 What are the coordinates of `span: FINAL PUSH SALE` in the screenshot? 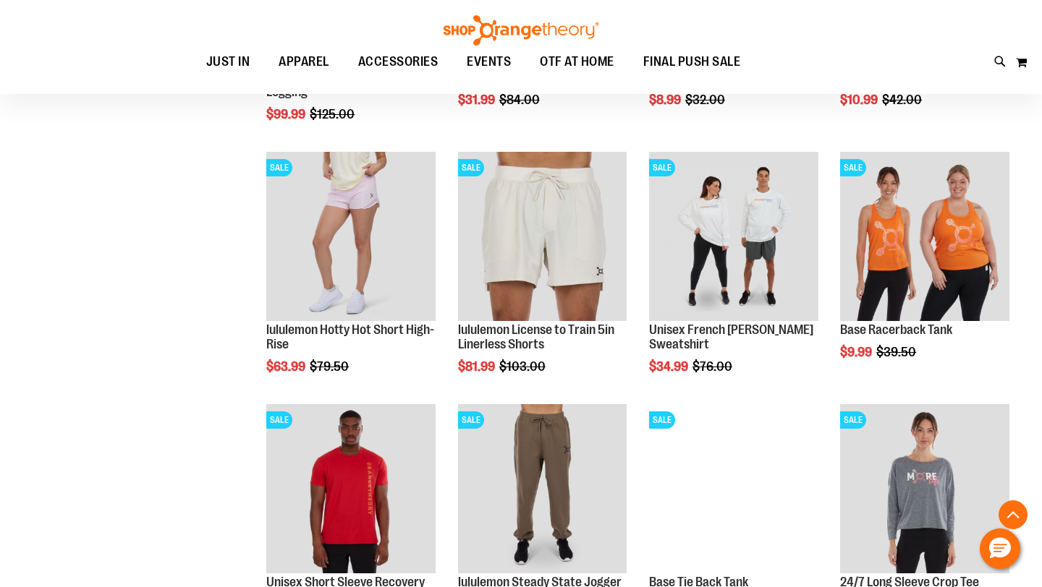 It's located at (692, 61).